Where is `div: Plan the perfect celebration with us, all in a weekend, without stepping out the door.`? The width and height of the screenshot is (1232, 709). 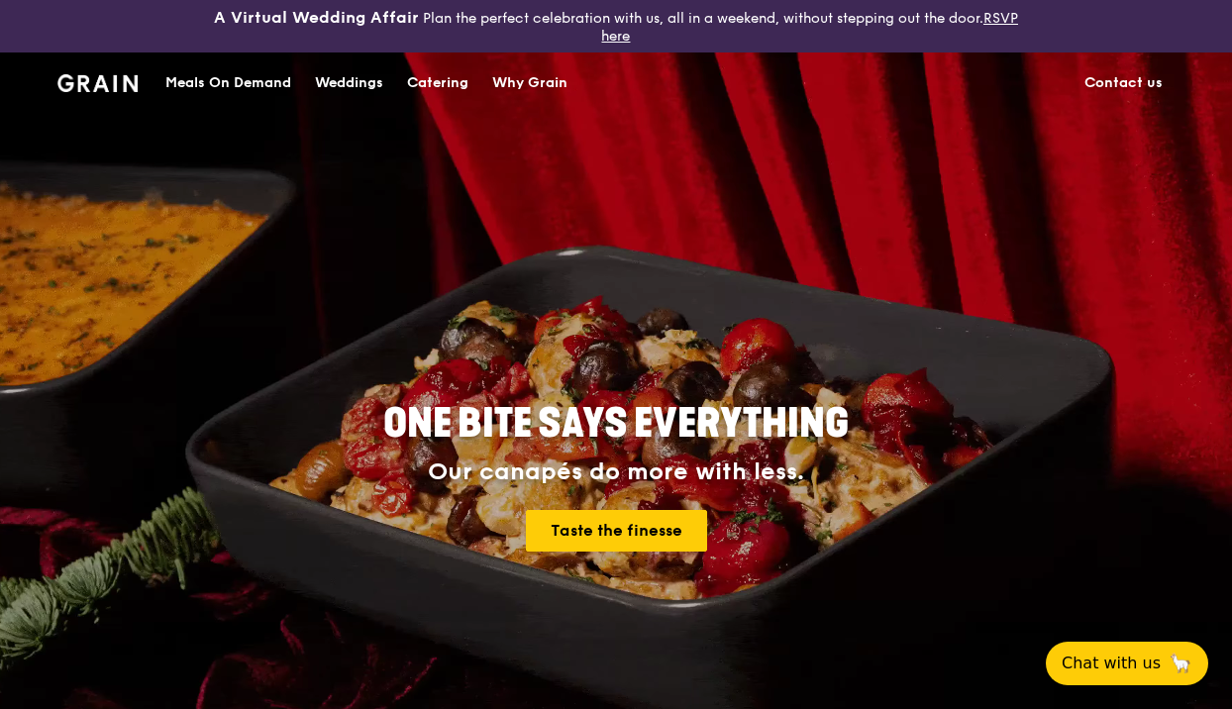 div: Plan the perfect celebration with us, all in a weekend, without stepping out the door. is located at coordinates (615, 26).